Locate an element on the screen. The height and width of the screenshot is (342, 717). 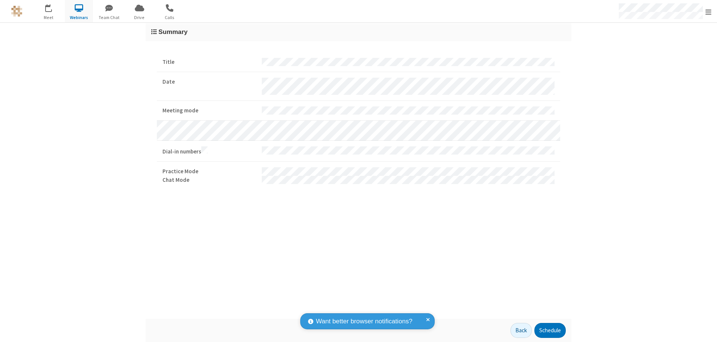
span: Team Chat is located at coordinates (109, 18).